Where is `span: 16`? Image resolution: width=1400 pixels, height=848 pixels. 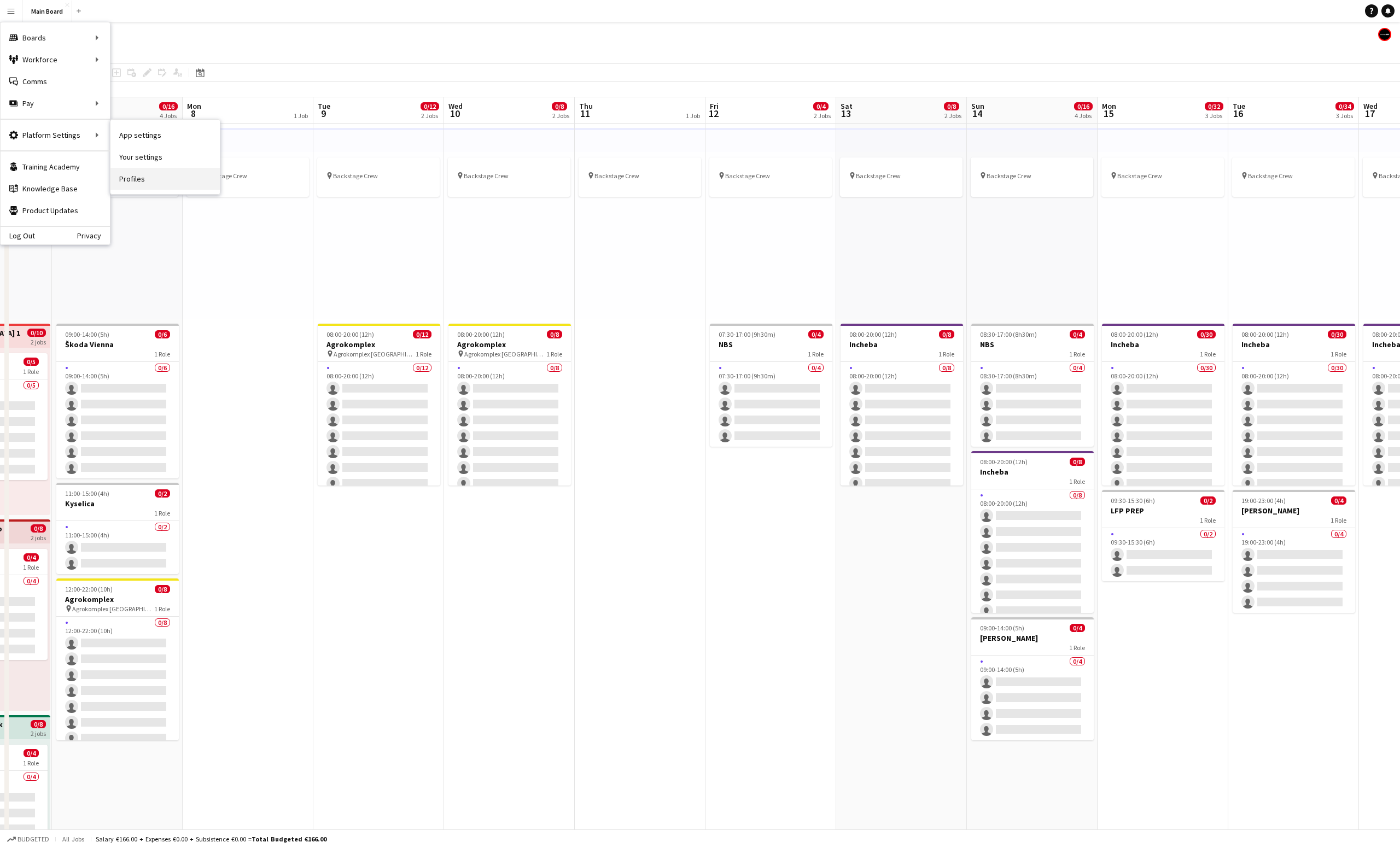 span: 16 is located at coordinates (1238, 113).